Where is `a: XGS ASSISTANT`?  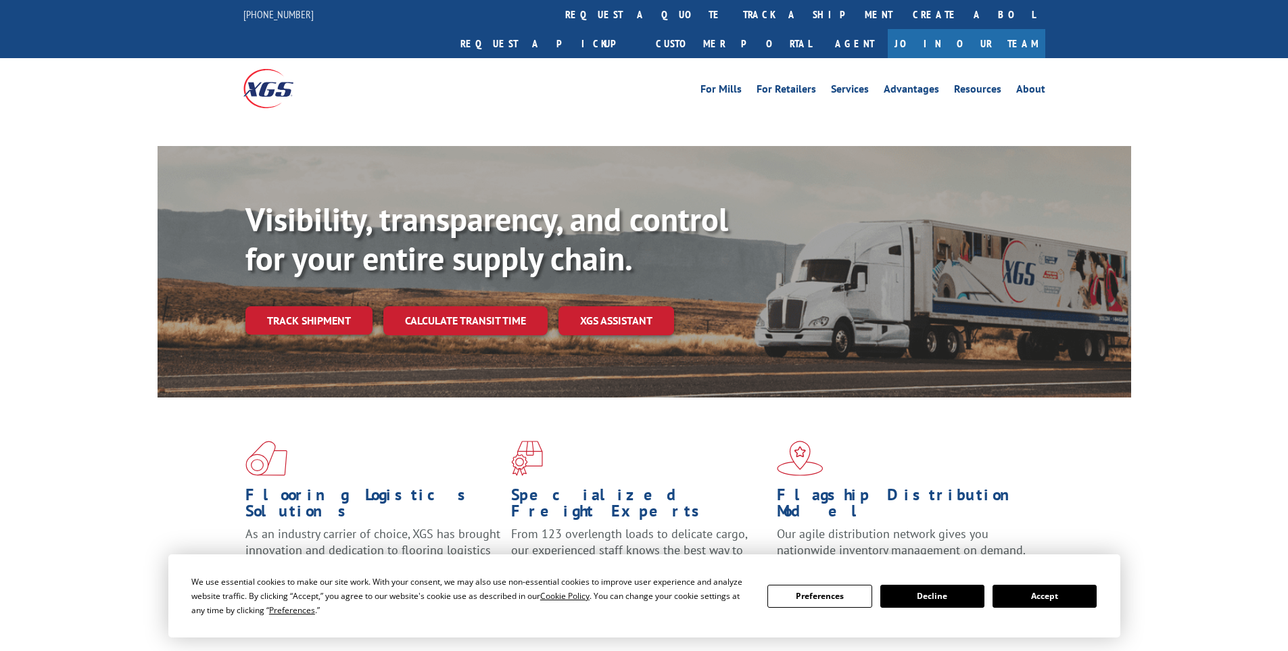 a: XGS ASSISTANT is located at coordinates (616, 320).